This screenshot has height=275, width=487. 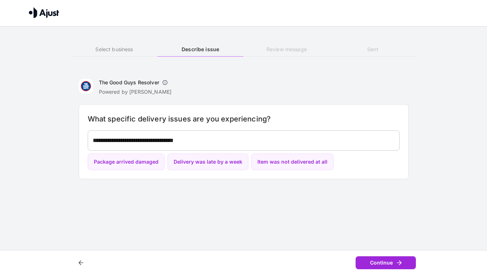 I want to click on h6: Review message, so click(x=287, y=49).